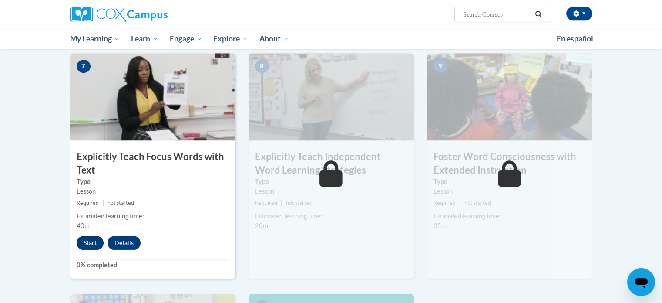  Describe the element at coordinates (510, 163) in the screenshot. I see `h3: Foster Word Consciousness with Extended Instruction` at that location.